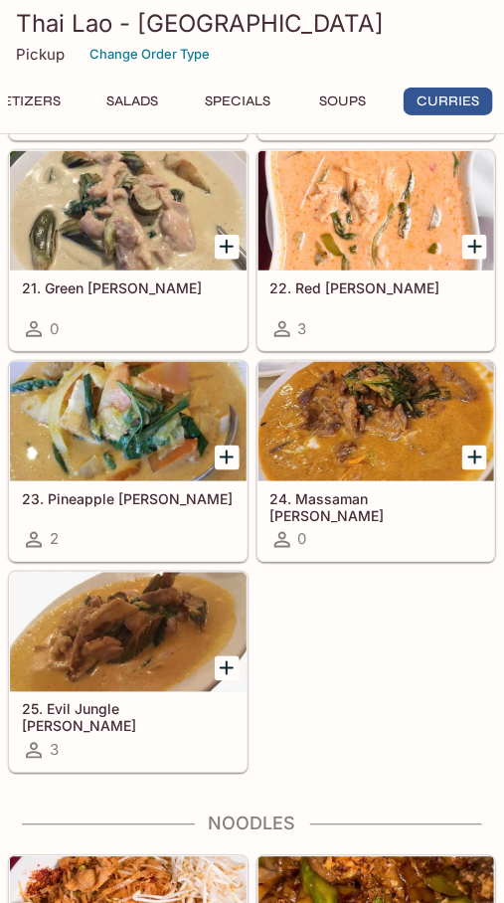 Image resolution: width=504 pixels, height=903 pixels. I want to click on button: Add 24. Massaman Curry, so click(475, 458).